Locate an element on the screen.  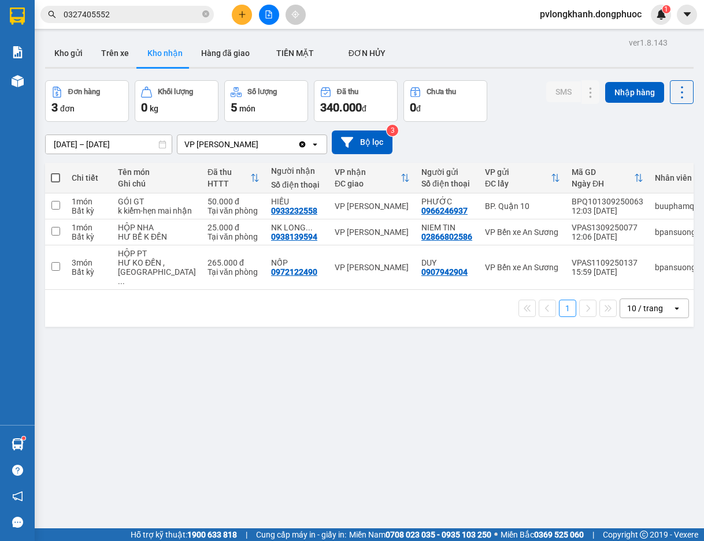
div: BPQ101309250063 is located at coordinates (607, 202).